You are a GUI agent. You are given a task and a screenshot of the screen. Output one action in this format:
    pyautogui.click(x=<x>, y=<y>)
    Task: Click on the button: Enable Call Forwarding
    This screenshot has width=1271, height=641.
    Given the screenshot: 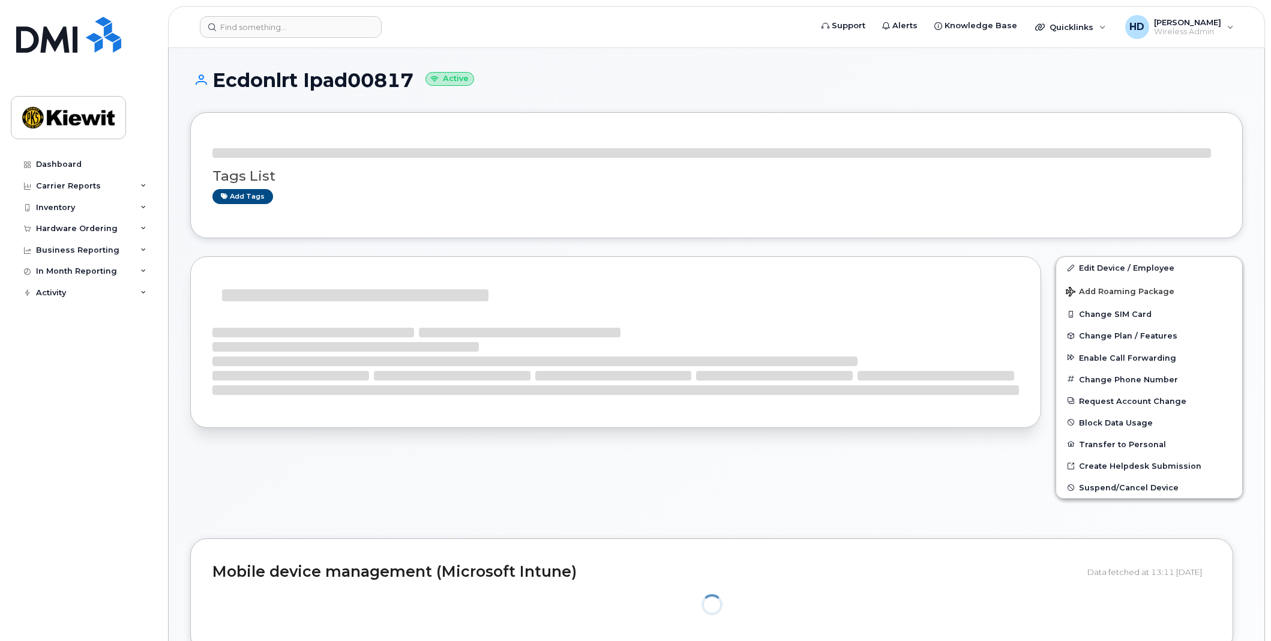 What is the action you would take?
    pyautogui.click(x=1149, y=358)
    